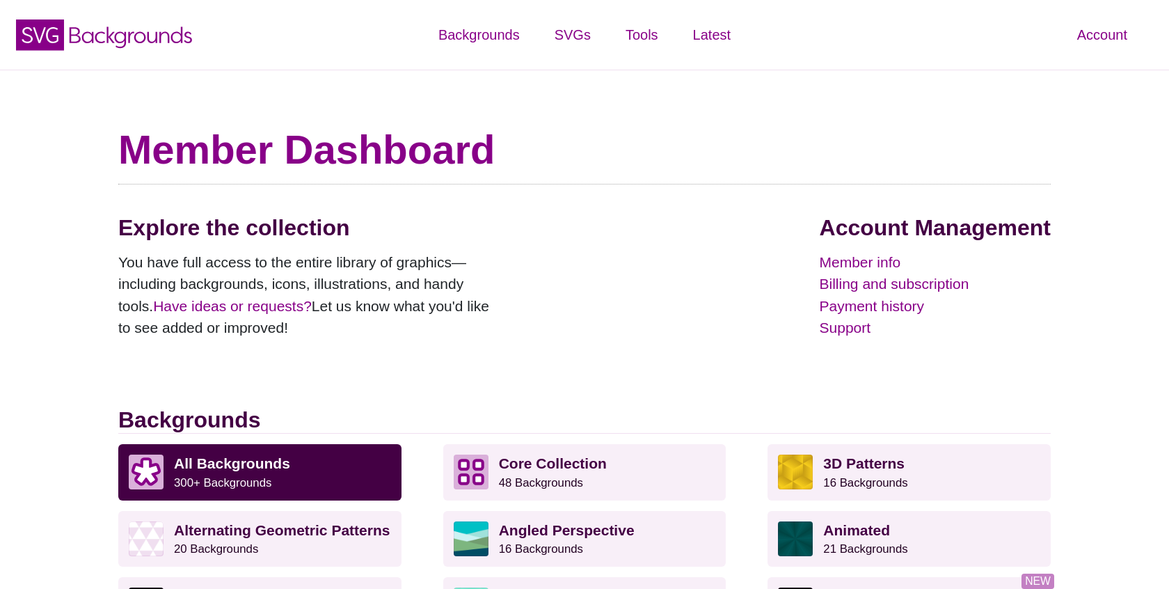 The height and width of the screenshot is (589, 1169). What do you see at coordinates (935, 262) in the screenshot?
I see `a: Member info` at bounding box center [935, 262].